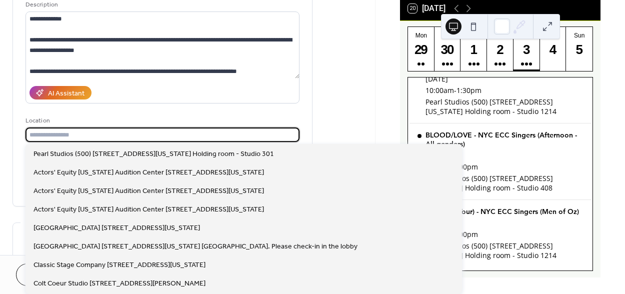 The width and height of the screenshot is (625, 294). I want to click on button: AI Assistant, so click(61, 93).